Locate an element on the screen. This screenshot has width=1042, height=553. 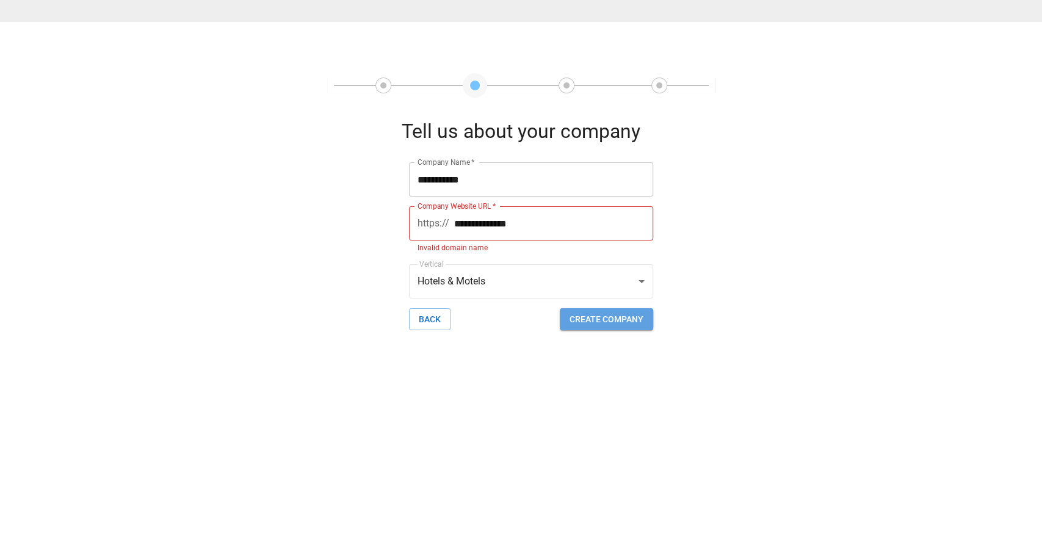
label: Vertical is located at coordinates (431, 264).